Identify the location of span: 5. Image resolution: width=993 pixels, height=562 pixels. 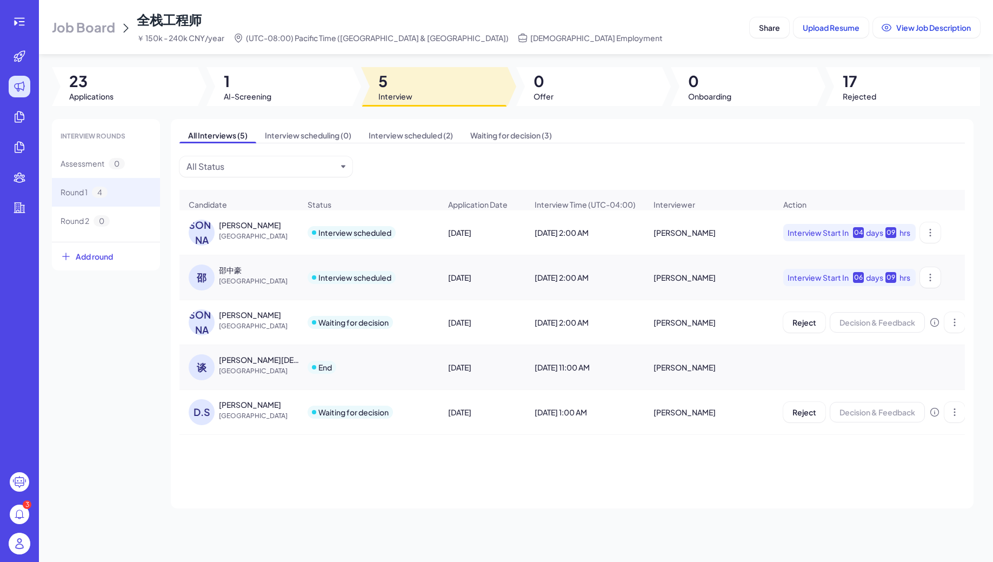
(395, 81).